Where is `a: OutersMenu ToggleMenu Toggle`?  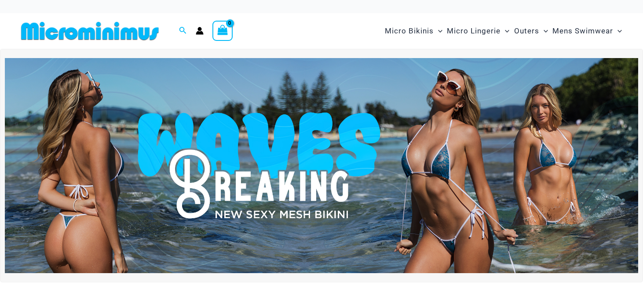
a: OutersMenu ToggleMenu Toggle is located at coordinates (530, 31).